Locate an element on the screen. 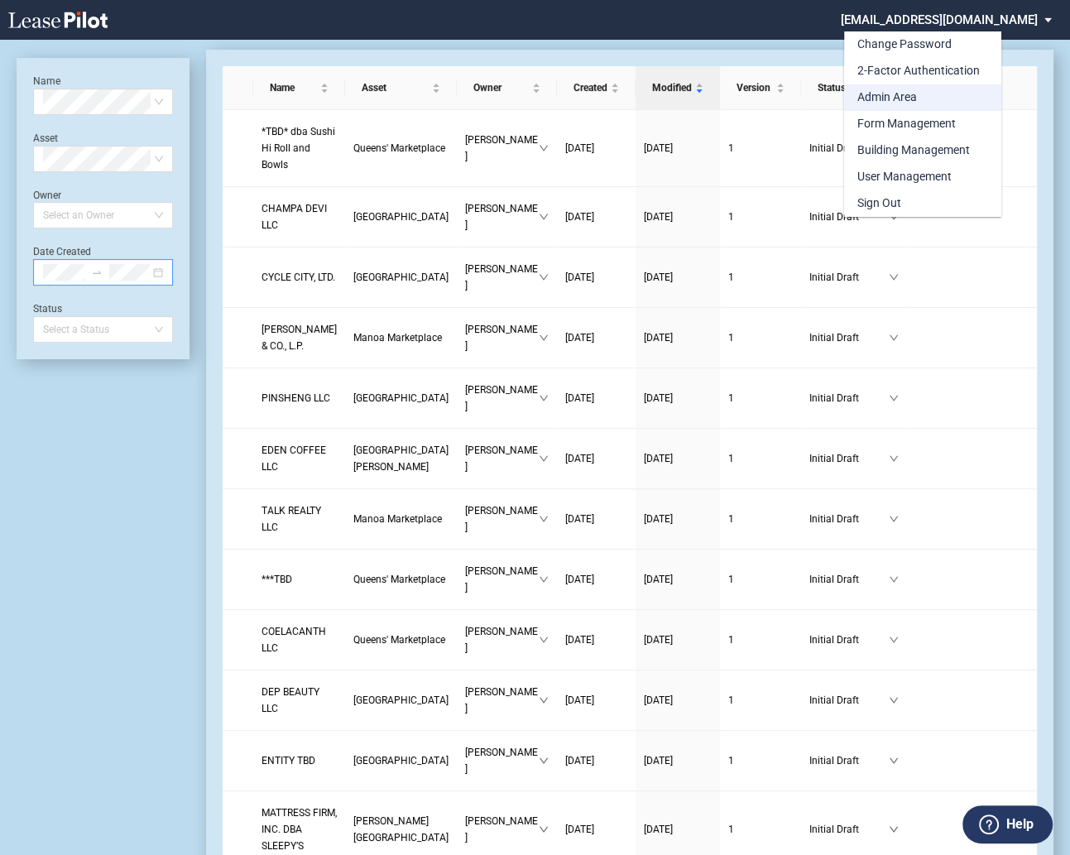  div: Change Password is located at coordinates (904, 45).